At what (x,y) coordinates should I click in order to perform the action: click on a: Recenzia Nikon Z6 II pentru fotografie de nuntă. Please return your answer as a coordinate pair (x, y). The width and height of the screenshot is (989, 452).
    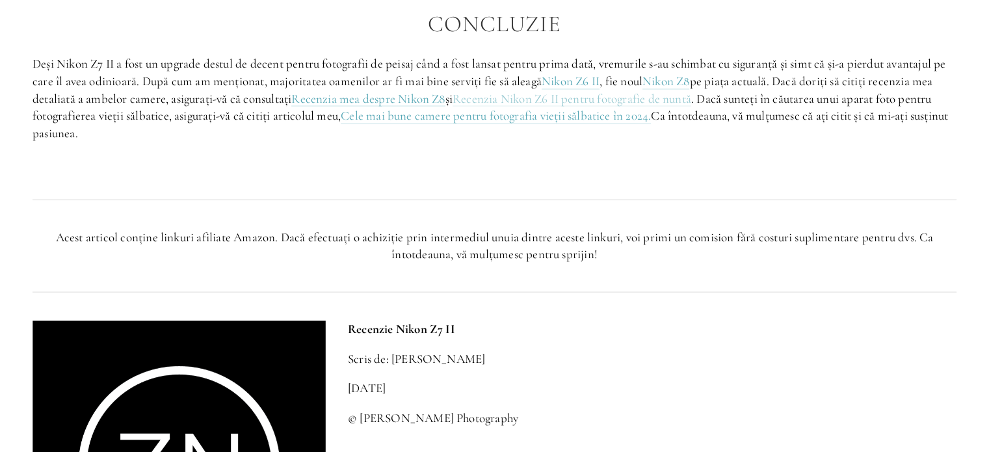
    Looking at the image, I should click on (572, 99).